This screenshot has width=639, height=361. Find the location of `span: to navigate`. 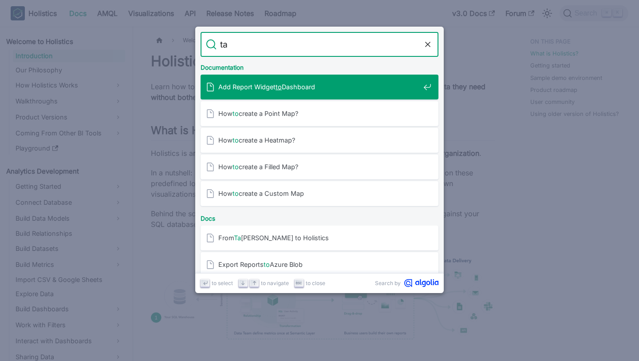

span: to navigate is located at coordinates (275, 283).